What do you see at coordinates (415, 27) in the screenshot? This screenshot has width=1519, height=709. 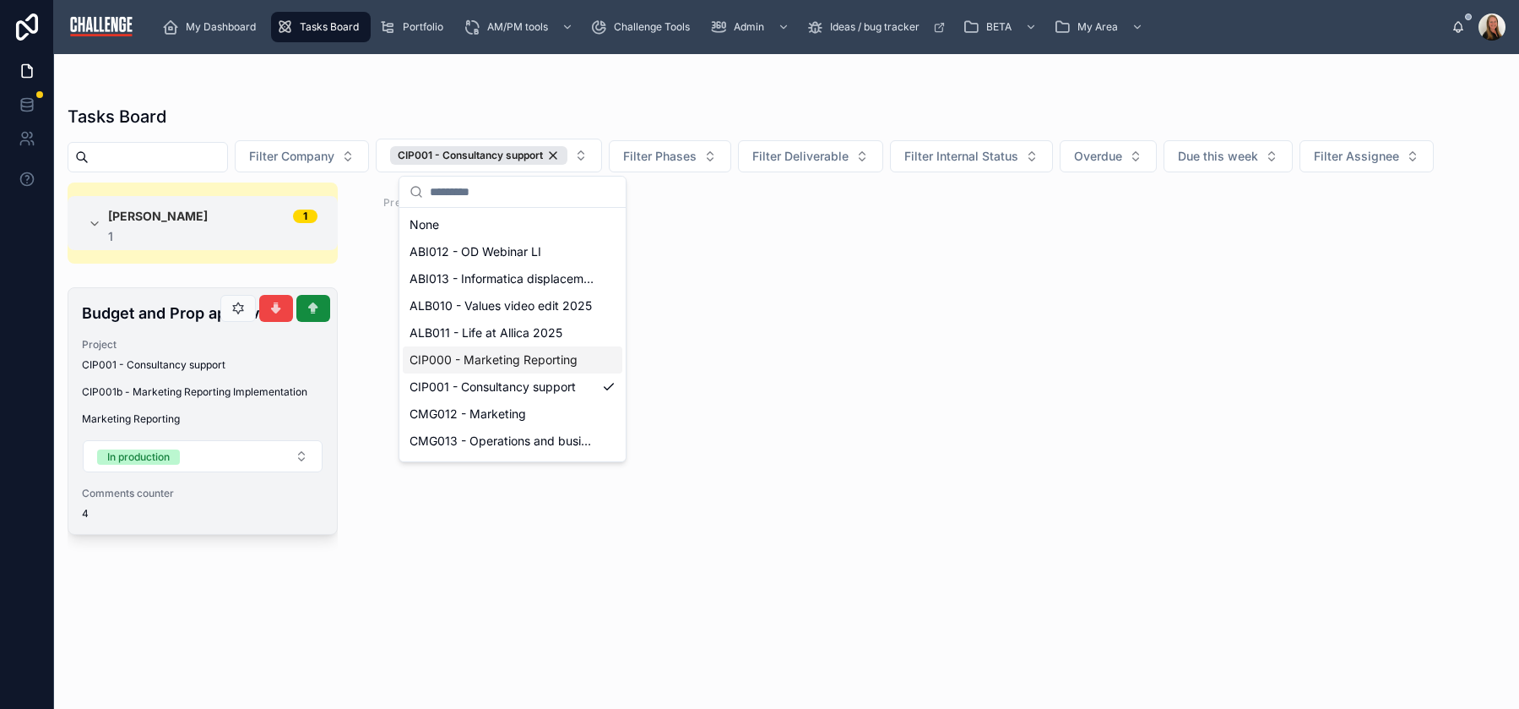 I see `a: Portfolio` at bounding box center [415, 27].